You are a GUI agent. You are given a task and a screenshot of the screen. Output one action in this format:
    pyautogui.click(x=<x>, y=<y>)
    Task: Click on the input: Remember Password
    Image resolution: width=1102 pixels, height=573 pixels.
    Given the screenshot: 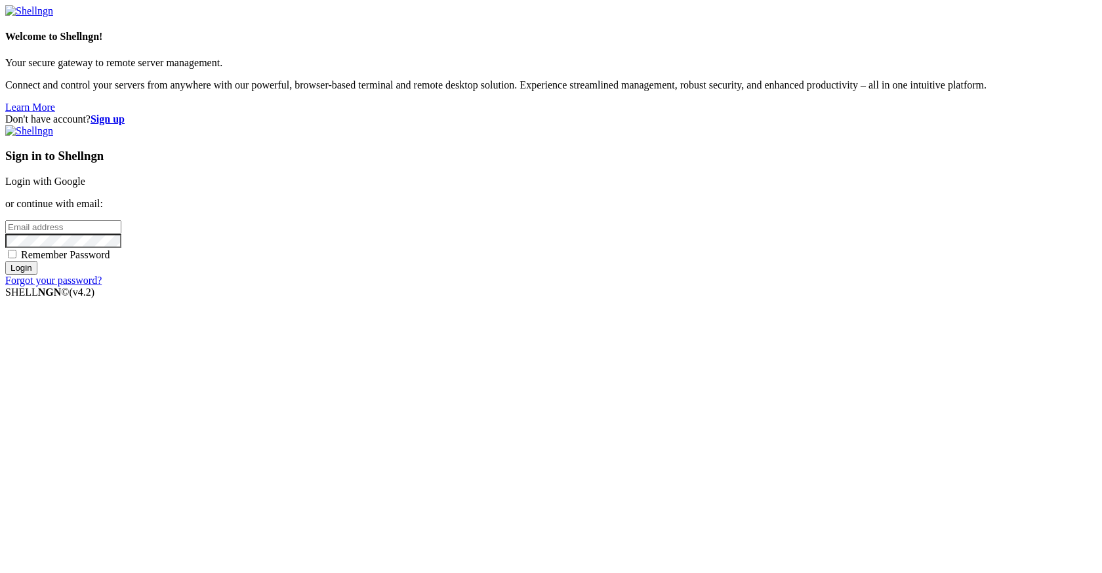 What is the action you would take?
    pyautogui.click(x=12, y=254)
    